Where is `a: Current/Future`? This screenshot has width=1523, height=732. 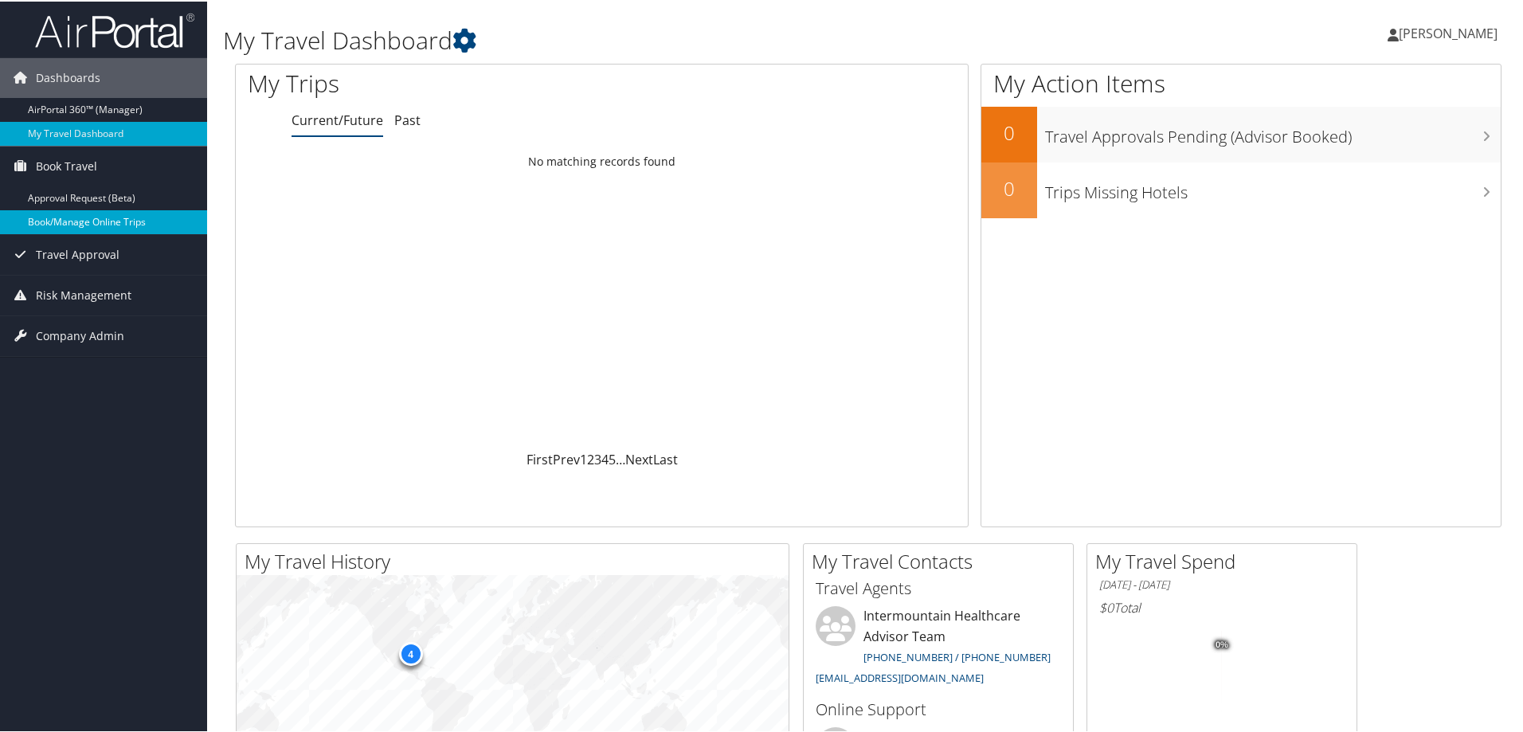 a: Current/Future is located at coordinates (337, 119).